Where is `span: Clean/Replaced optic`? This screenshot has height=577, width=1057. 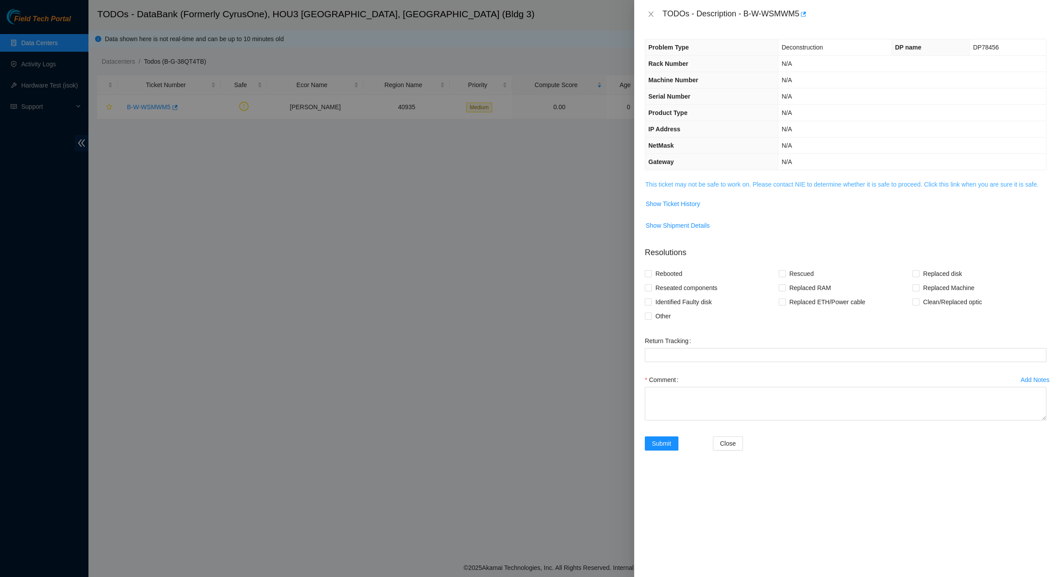 span: Clean/Replaced optic is located at coordinates (952, 302).